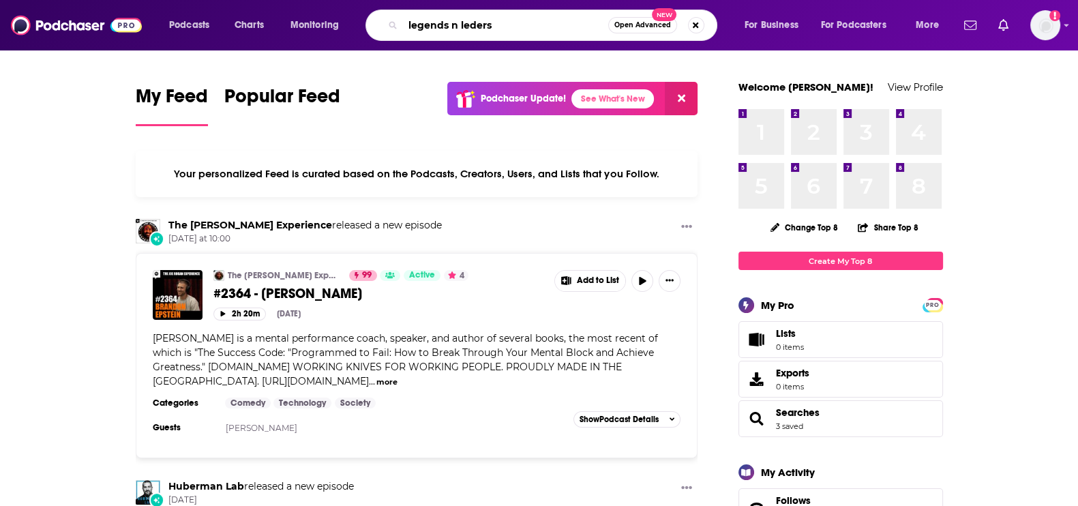 The width and height of the screenshot is (1078, 506). Describe the element at coordinates (927, 25) in the screenshot. I see `span: More` at that location.